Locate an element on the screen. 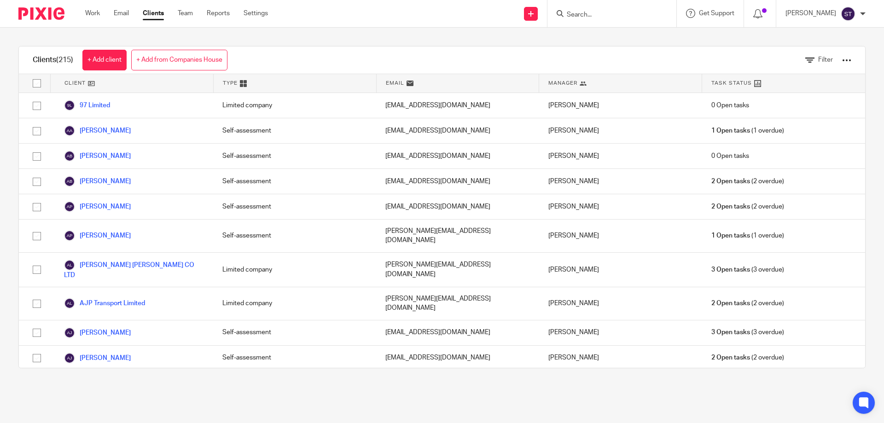  span: Get Support is located at coordinates (717, 13).